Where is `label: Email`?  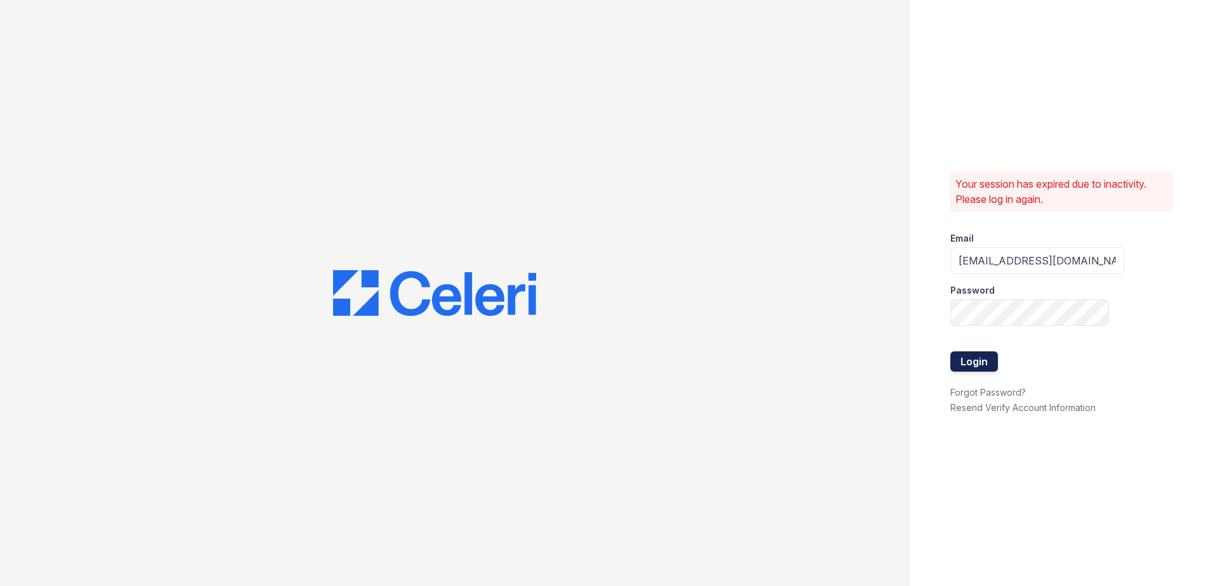
label: Email is located at coordinates (962, 239).